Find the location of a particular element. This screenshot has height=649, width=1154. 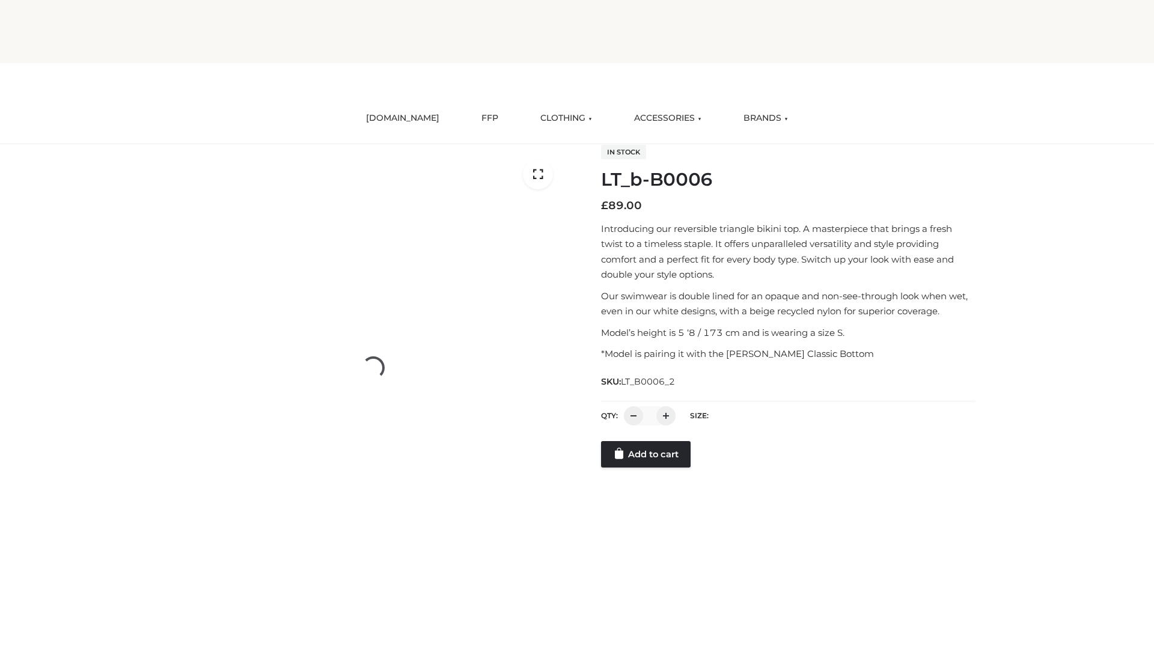

p: Introducing our reversible triangle bikini top. A masterpiece that brings a fresh twist to a time... is located at coordinates (788, 252).